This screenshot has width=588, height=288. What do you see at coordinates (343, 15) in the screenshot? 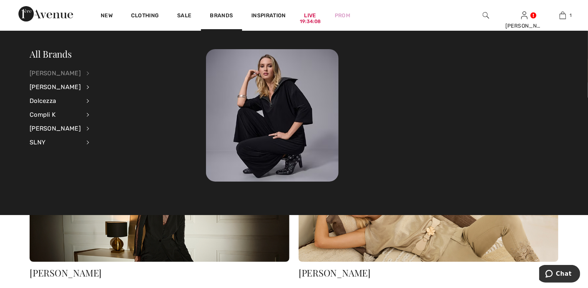
I see `a: Prom` at bounding box center [343, 15].